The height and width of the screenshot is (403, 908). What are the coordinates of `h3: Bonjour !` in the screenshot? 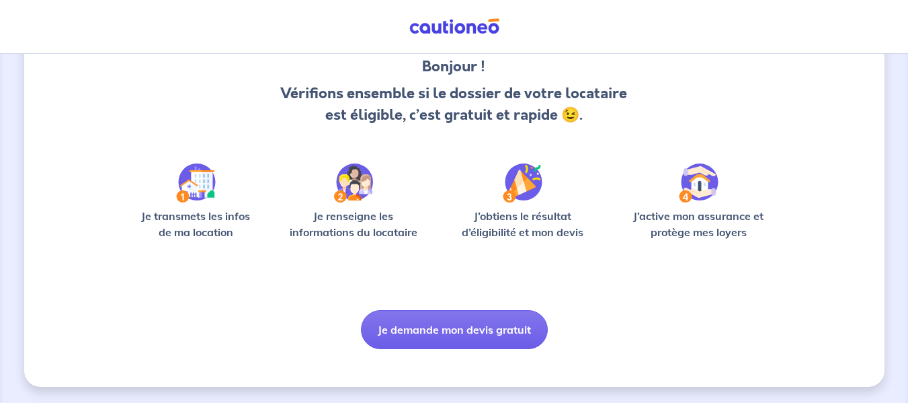 It's located at (454, 67).